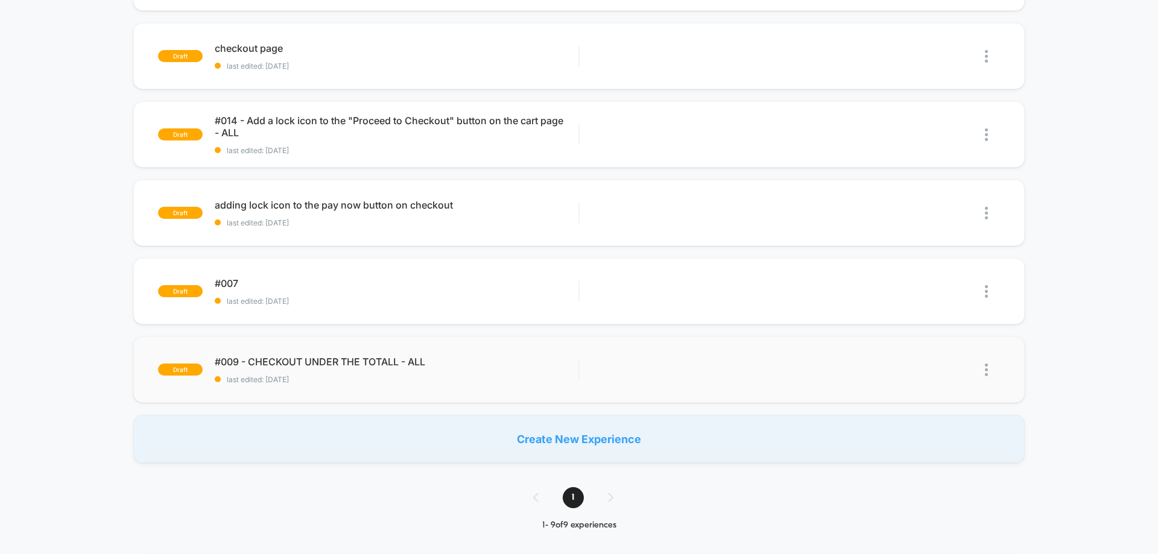 The height and width of the screenshot is (554, 1158). Describe the element at coordinates (396, 362) in the screenshot. I see `span: #009 - CHECKOUT UNDER THE TOTALL - ALL` at that location.